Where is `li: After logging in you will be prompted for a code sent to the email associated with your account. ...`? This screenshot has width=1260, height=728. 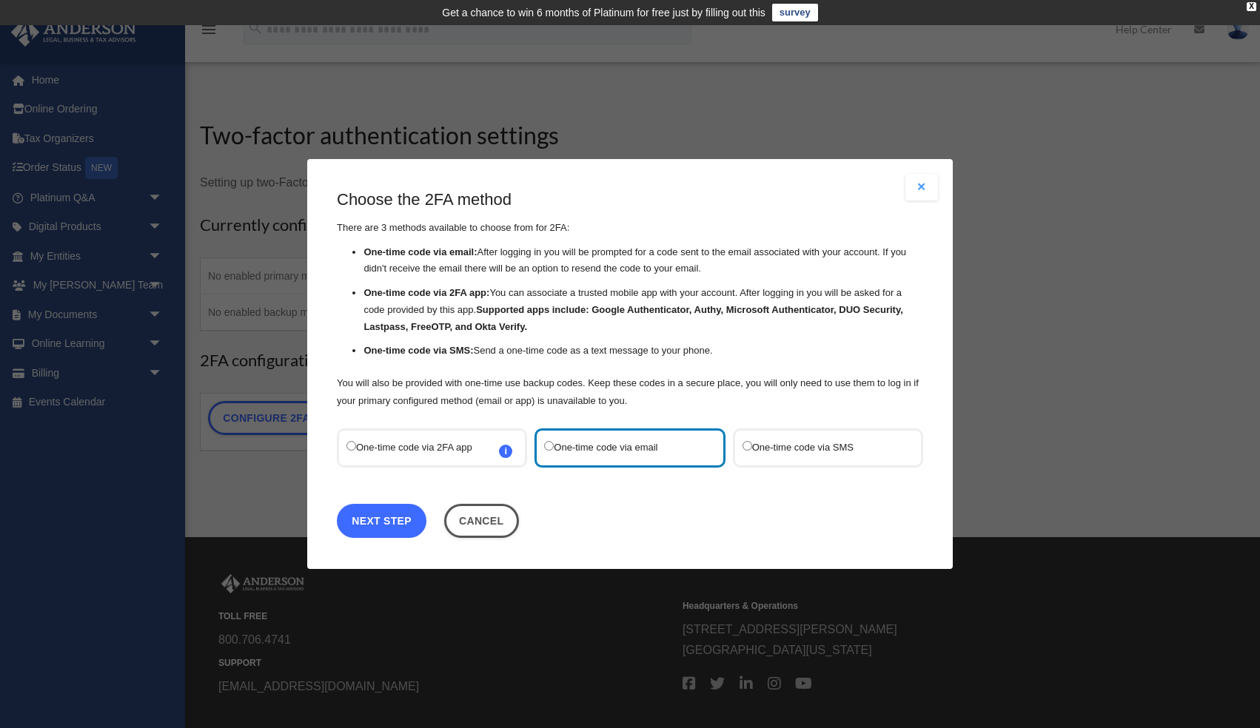 li: After logging in you will be prompted for a code sent to the email associated with your account. ... is located at coordinates (643, 261).